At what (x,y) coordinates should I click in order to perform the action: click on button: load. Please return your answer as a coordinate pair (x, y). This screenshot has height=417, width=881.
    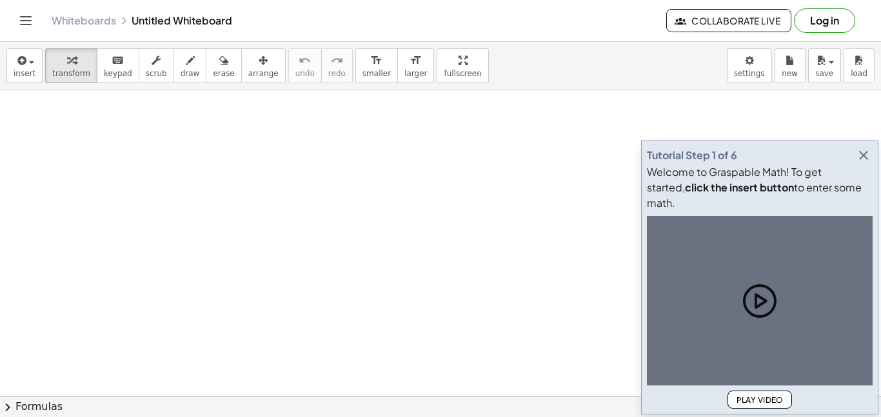
    Looking at the image, I should click on (859, 66).